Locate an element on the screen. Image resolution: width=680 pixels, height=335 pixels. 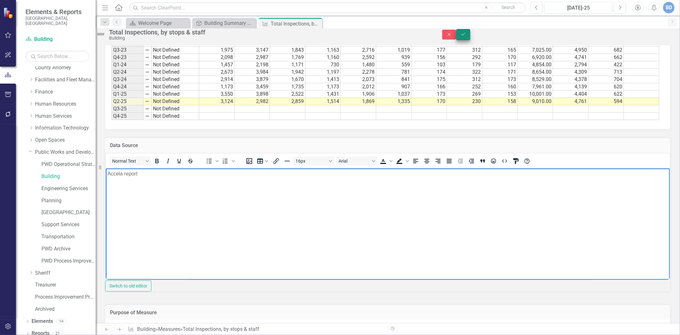
td: 9,010.00 is located at coordinates (536, 101).